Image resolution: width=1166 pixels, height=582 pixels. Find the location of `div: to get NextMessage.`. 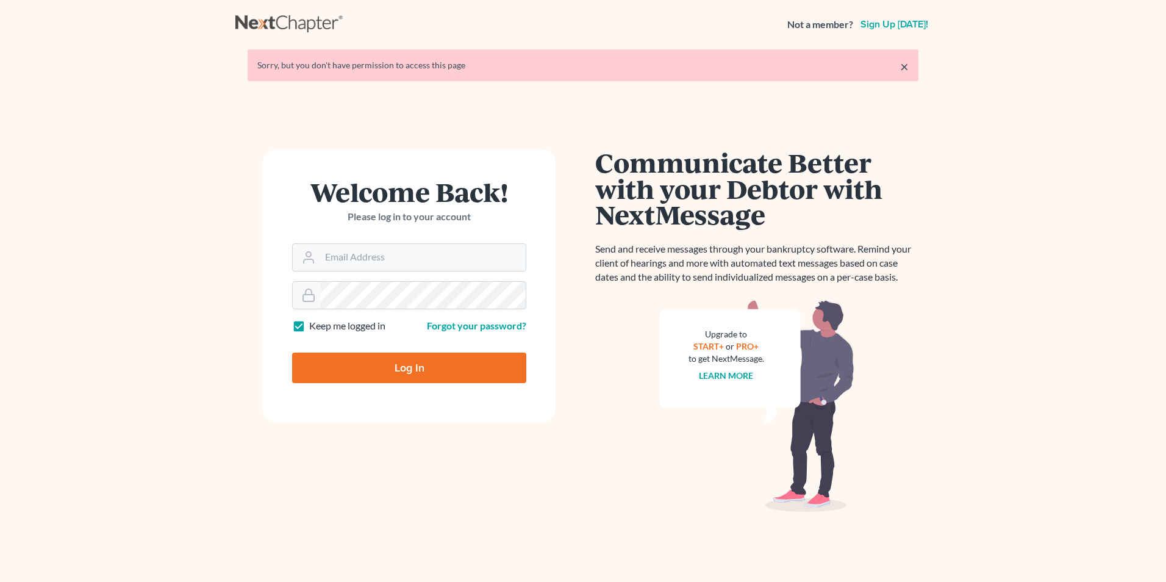

div: to get NextMessage. is located at coordinates (726, 358).